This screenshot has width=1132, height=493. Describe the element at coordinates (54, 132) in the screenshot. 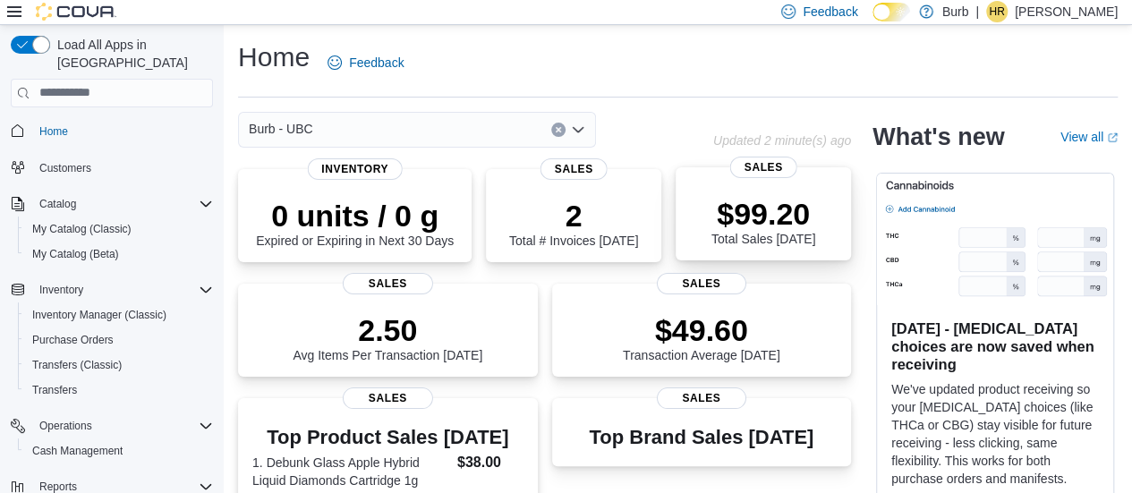

I see `a: Home` at that location.